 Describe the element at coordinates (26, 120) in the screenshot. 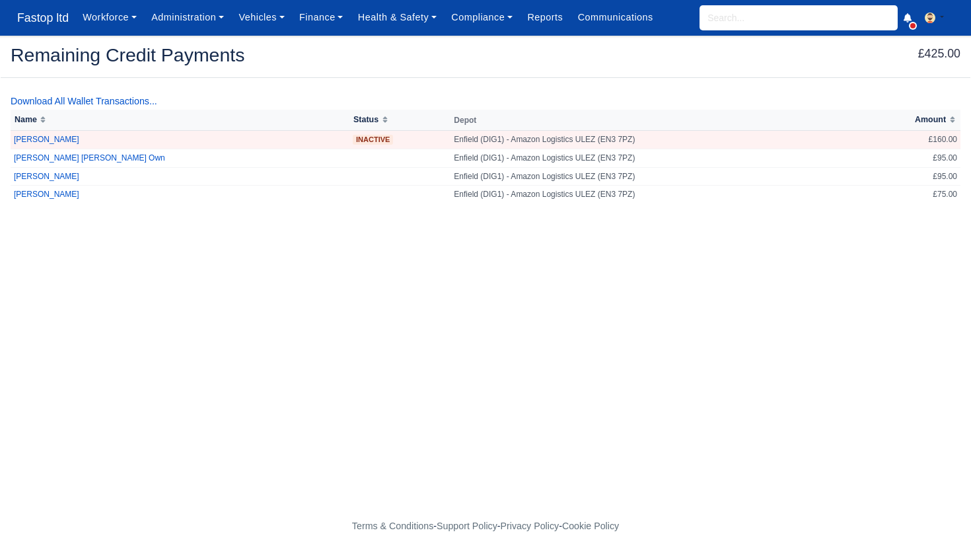

I see `span: Name` at that location.